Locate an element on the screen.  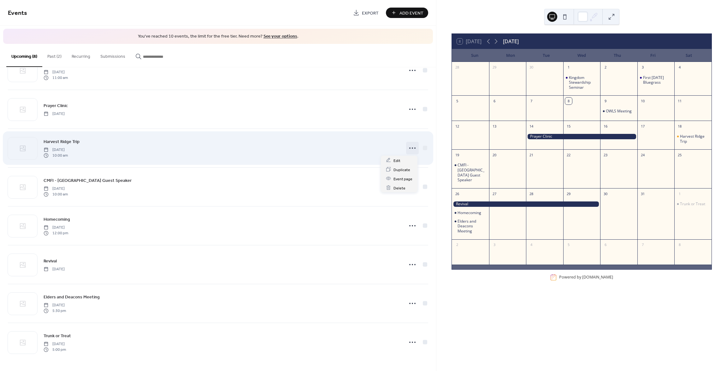
span: 5:00 pm is located at coordinates (55, 350).